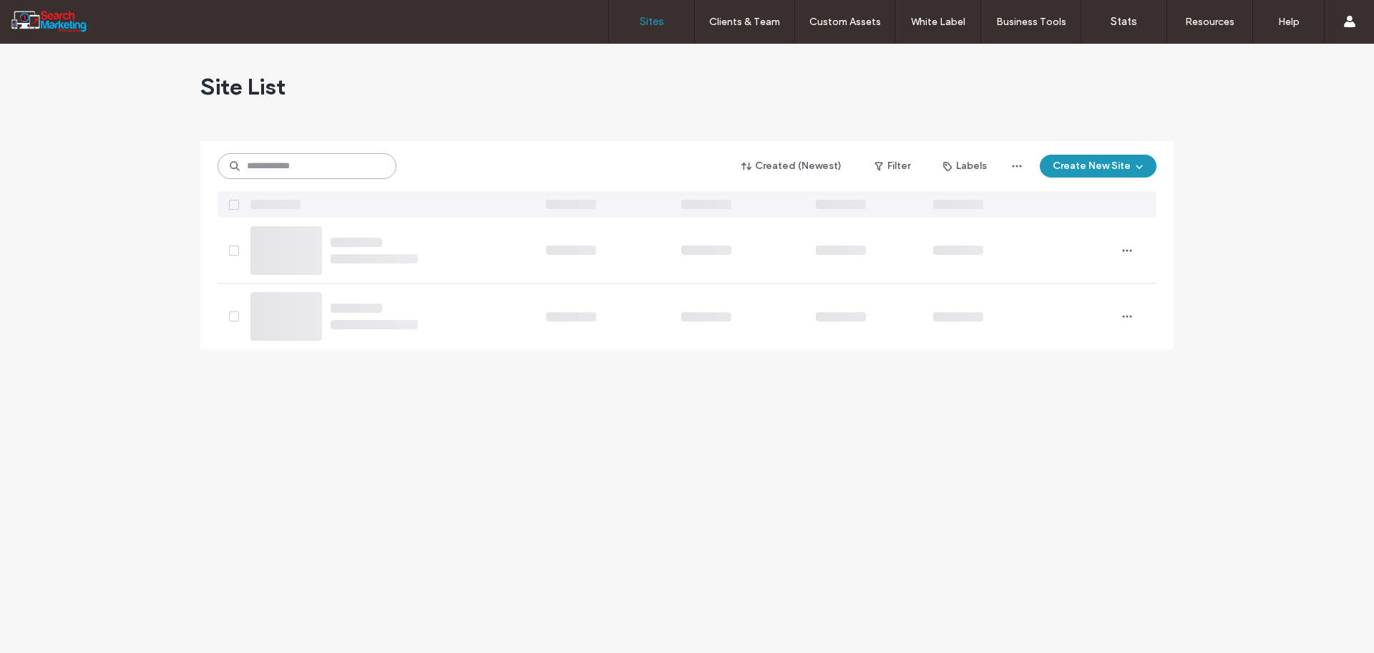 The height and width of the screenshot is (653, 1374). What do you see at coordinates (1098, 166) in the screenshot?
I see `button: Create New Site` at bounding box center [1098, 166].